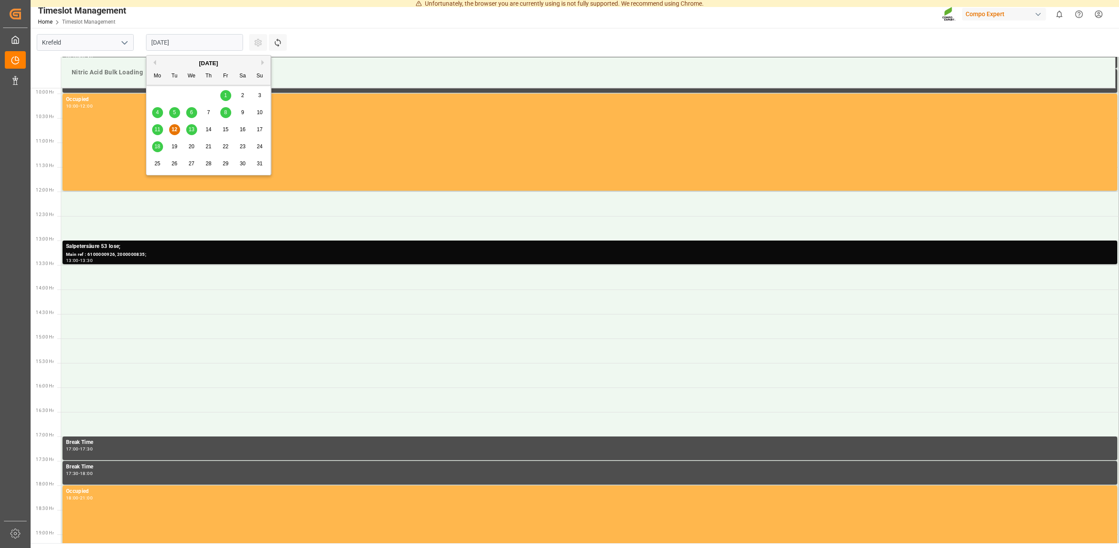 The width and height of the screenshot is (1119, 548). Describe the element at coordinates (45, 263) in the screenshot. I see `span: 13:30 Hr` at that location.